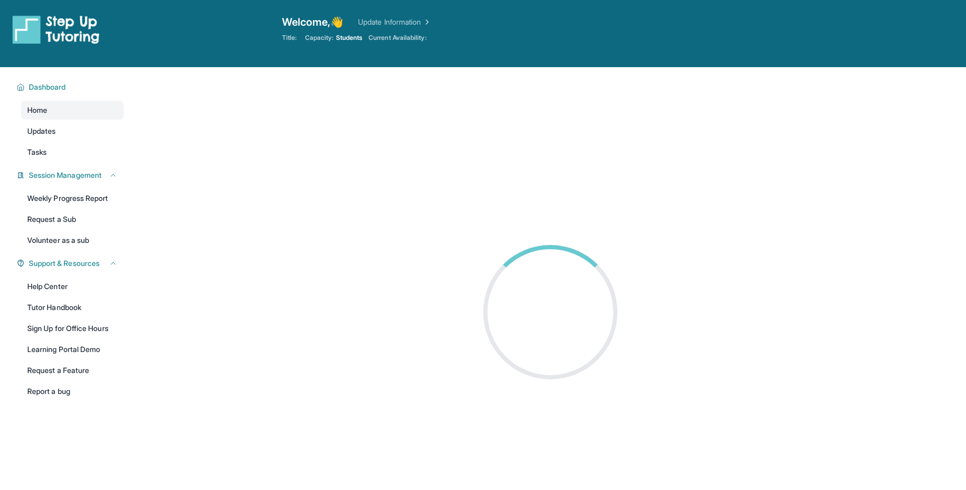  I want to click on a: Home, so click(72, 110).